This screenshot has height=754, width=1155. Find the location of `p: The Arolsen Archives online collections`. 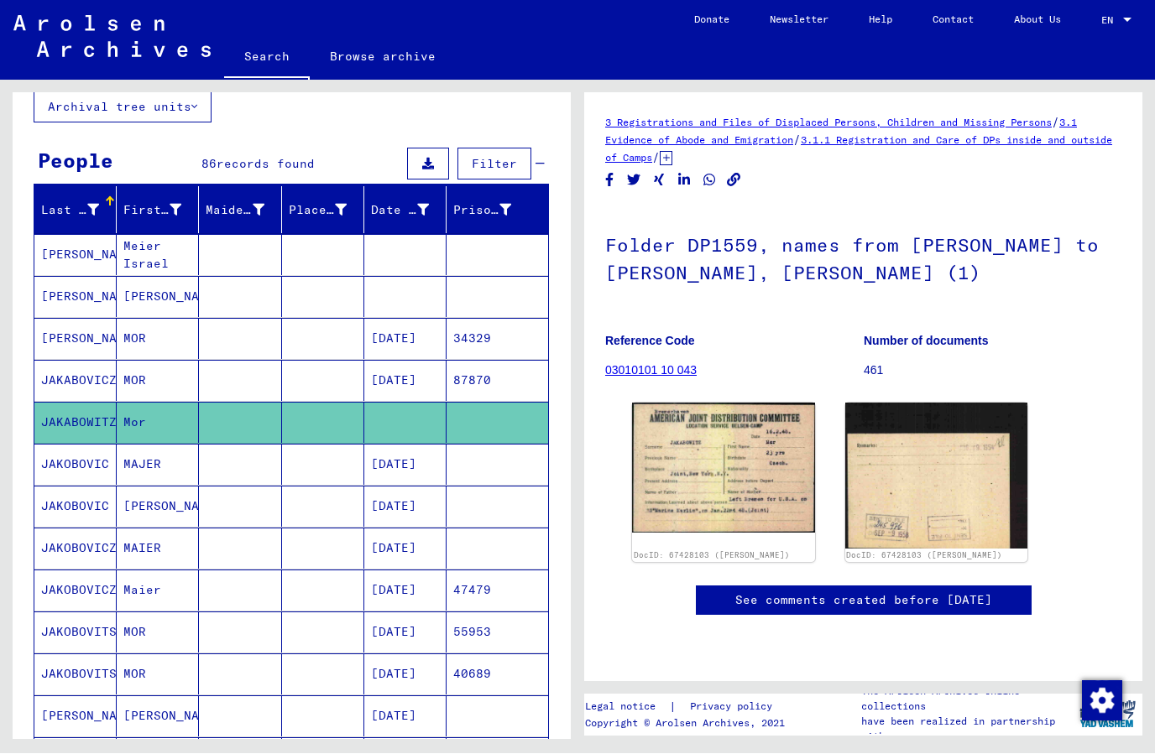

p: The Arolsen Archives online collections is located at coordinates (967, 700).